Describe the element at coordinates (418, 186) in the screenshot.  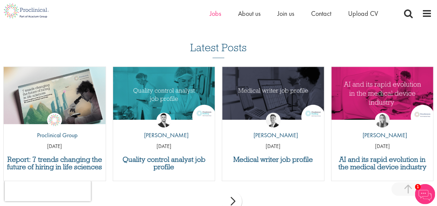
I see `span: 1` at that location.